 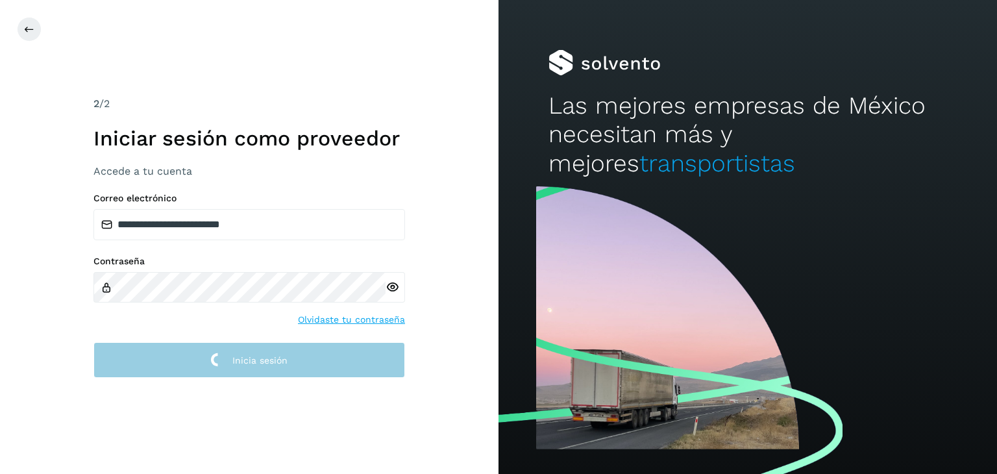 I want to click on span: transportistas, so click(x=717, y=163).